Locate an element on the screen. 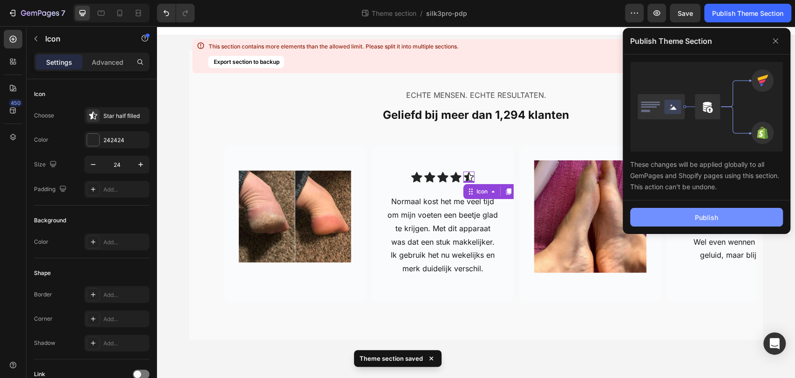 The width and height of the screenshot is (795, 378). button: Export section to backup is located at coordinates (246, 62).